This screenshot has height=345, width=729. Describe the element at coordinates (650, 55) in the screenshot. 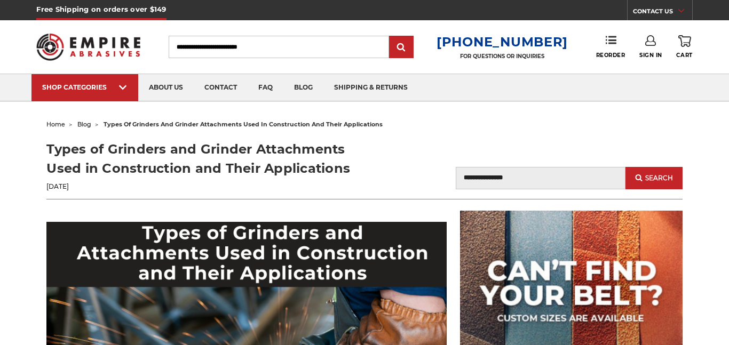

I see `span: Sign In` at that location.